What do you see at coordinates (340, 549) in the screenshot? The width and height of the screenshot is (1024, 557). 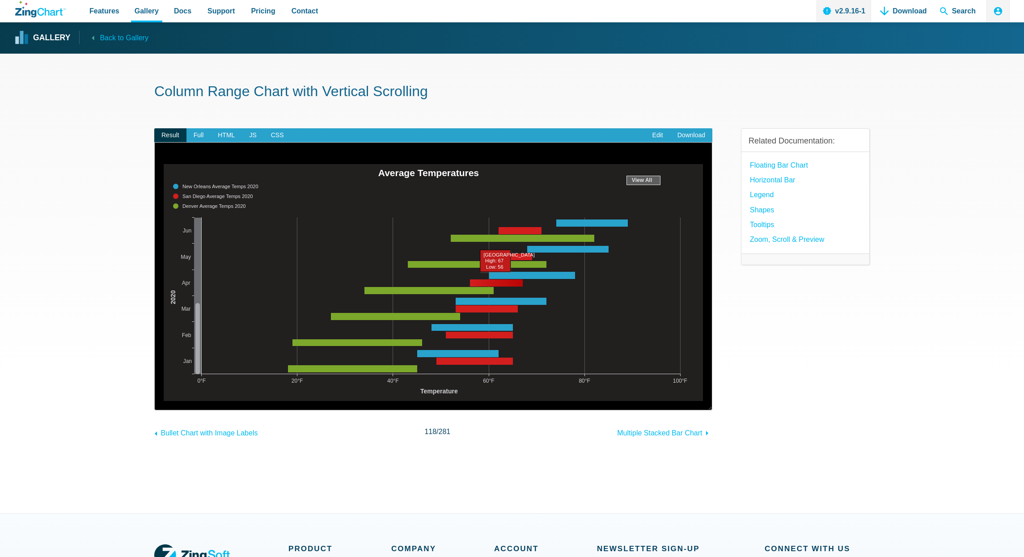 I see `span: Product` at bounding box center [340, 549].